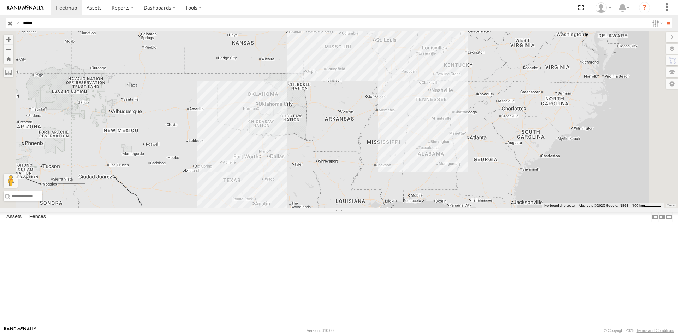 This screenshot has width=678, height=334. I want to click on span: 100 km, so click(638, 205).